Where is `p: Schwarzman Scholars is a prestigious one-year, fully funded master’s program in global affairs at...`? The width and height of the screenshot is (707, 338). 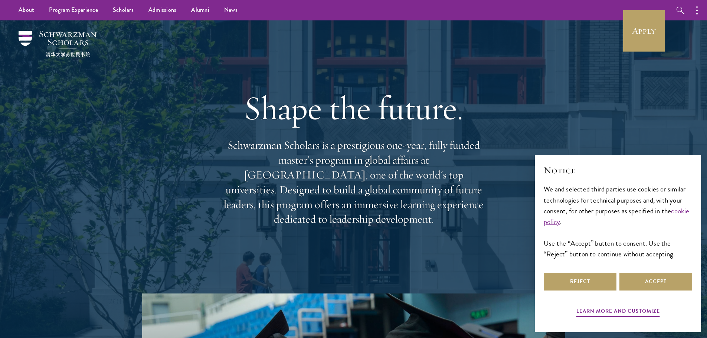 p: Schwarzman Scholars is a prestigious one-year, fully funded master’s program in global affairs at... is located at coordinates (354, 182).